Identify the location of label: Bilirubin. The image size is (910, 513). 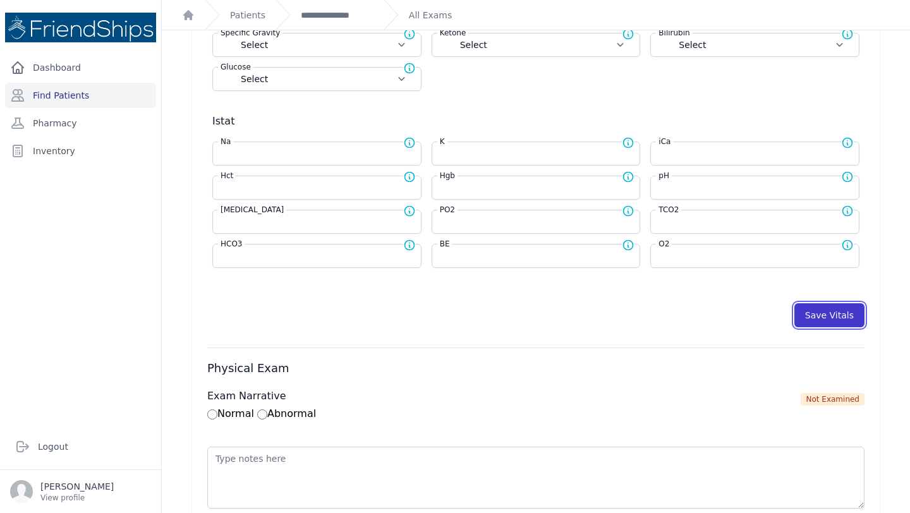
(674, 34).